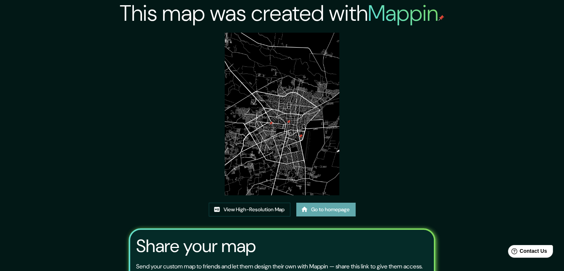 The height and width of the screenshot is (271, 564). What do you see at coordinates (326, 209) in the screenshot?
I see `a: Go to homepage` at bounding box center [326, 209].